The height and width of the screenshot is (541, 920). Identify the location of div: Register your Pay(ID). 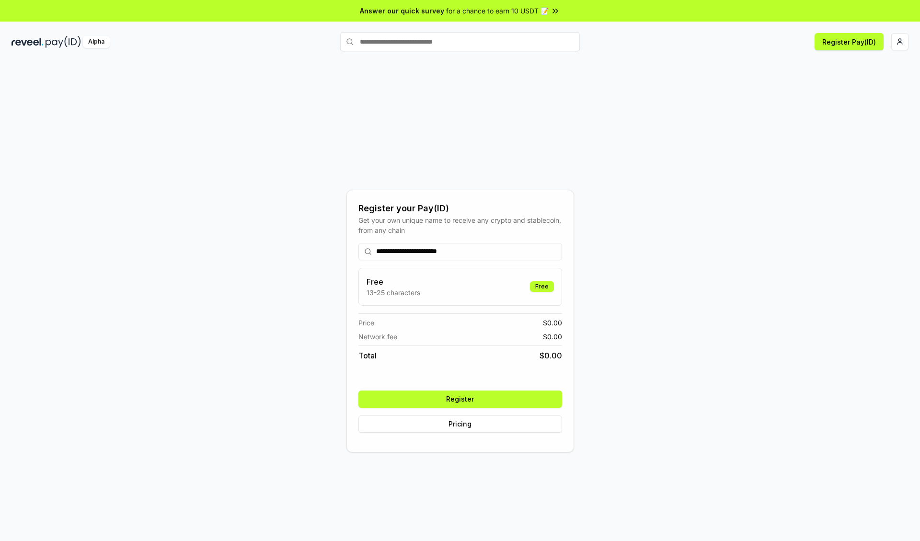
(460, 208).